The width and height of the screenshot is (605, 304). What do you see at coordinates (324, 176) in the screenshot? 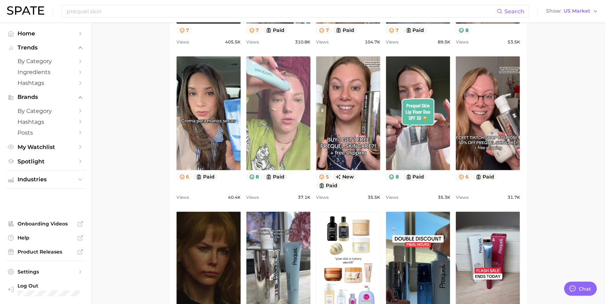
I see `button: 5` at bounding box center [324, 176].